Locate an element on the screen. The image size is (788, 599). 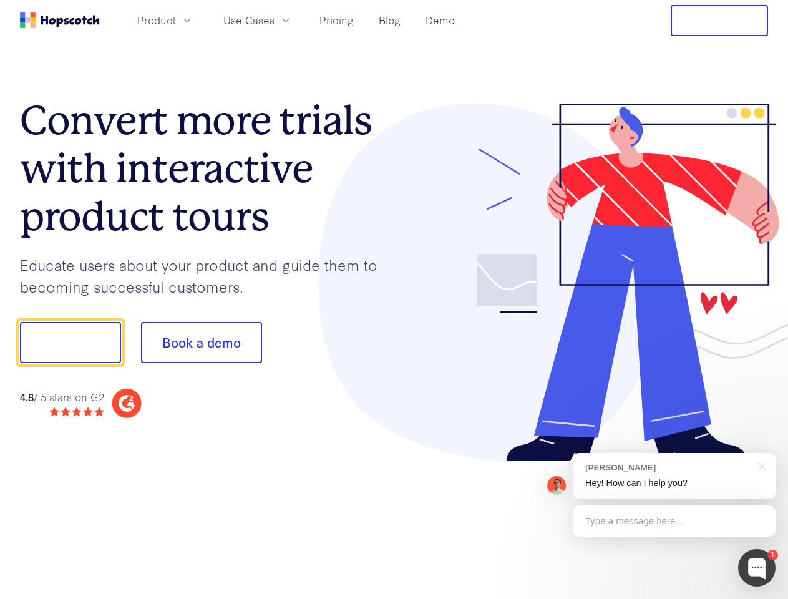
button: Use Cases is located at coordinates (258, 20).